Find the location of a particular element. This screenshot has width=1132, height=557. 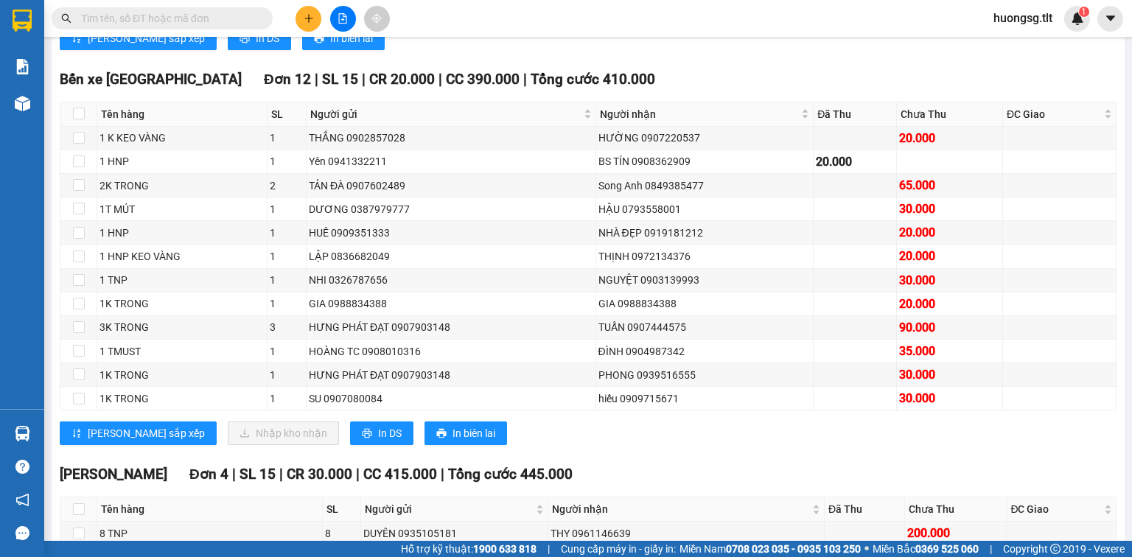

th: SL is located at coordinates (287, 114).